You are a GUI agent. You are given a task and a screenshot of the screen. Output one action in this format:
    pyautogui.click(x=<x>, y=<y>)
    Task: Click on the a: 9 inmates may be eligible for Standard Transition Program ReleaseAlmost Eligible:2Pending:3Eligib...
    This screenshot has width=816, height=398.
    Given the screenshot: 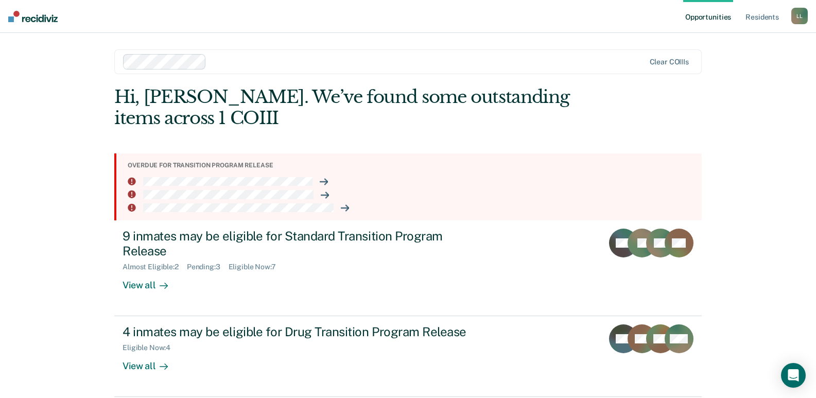 What is the action you would take?
    pyautogui.click(x=408, y=268)
    